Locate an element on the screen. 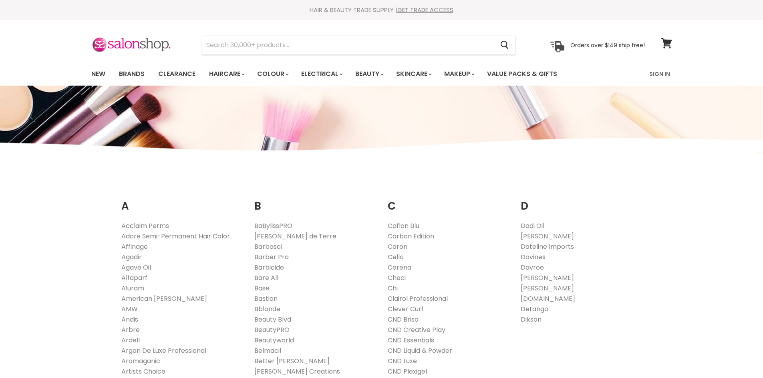 This screenshot has width=763, height=378. a: Caflon Blu is located at coordinates (403, 226).